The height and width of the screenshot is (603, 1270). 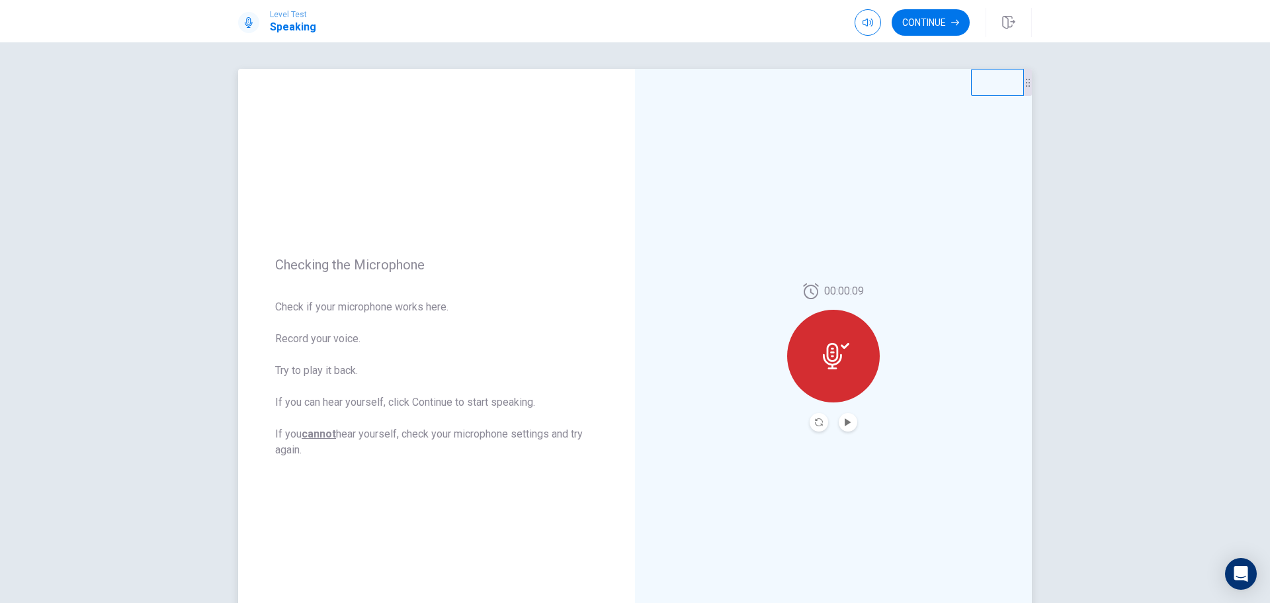 What do you see at coordinates (931, 22) in the screenshot?
I see `button: Continue` at bounding box center [931, 22].